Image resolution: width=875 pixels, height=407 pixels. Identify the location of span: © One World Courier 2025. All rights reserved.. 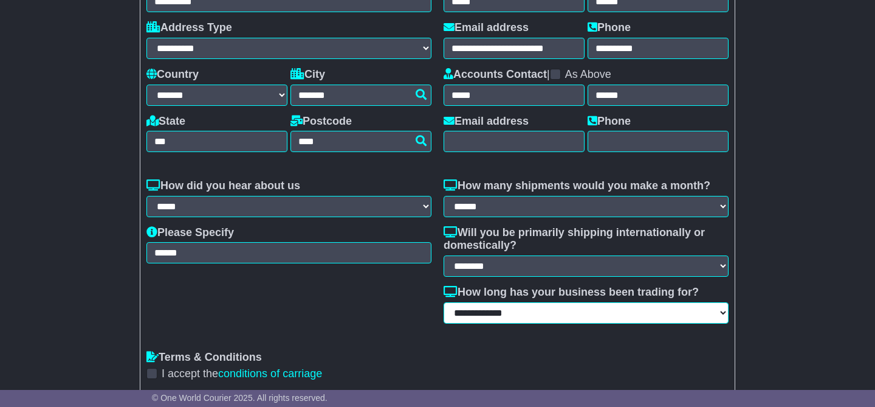
(240, 398).